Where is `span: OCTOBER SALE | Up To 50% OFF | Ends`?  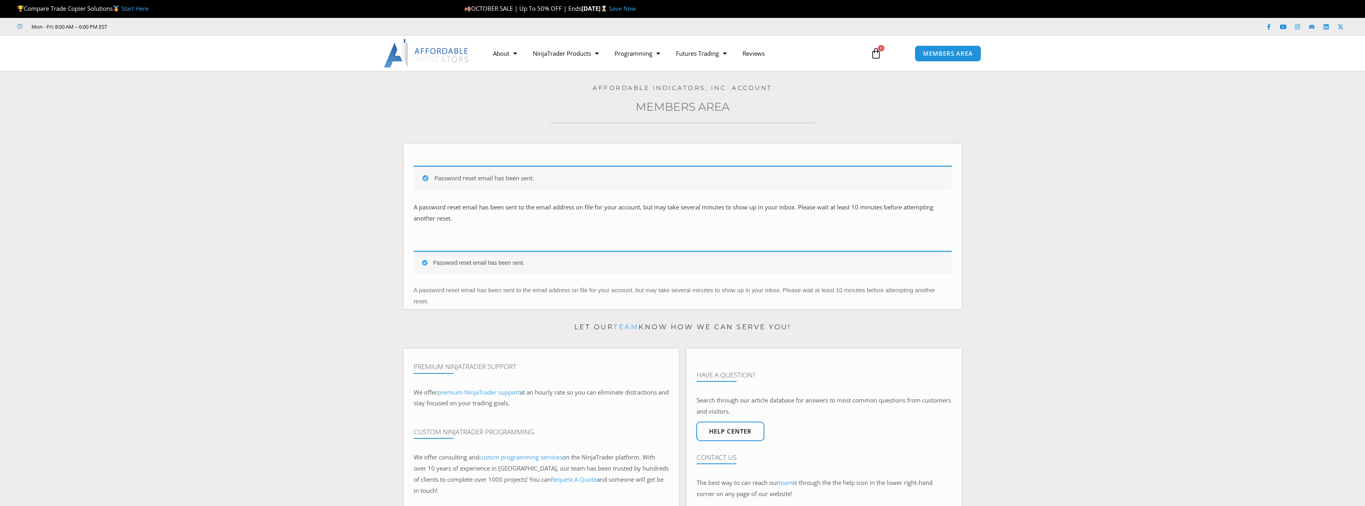
span: OCTOBER SALE | Up To 50% OFF | Ends is located at coordinates (523, 8).